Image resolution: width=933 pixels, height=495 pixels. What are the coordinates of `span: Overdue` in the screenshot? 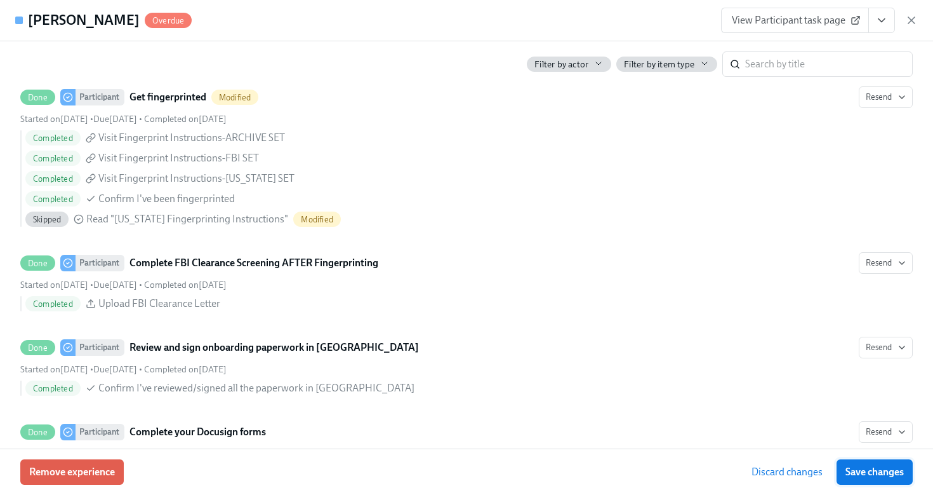 It's located at (168, 20).